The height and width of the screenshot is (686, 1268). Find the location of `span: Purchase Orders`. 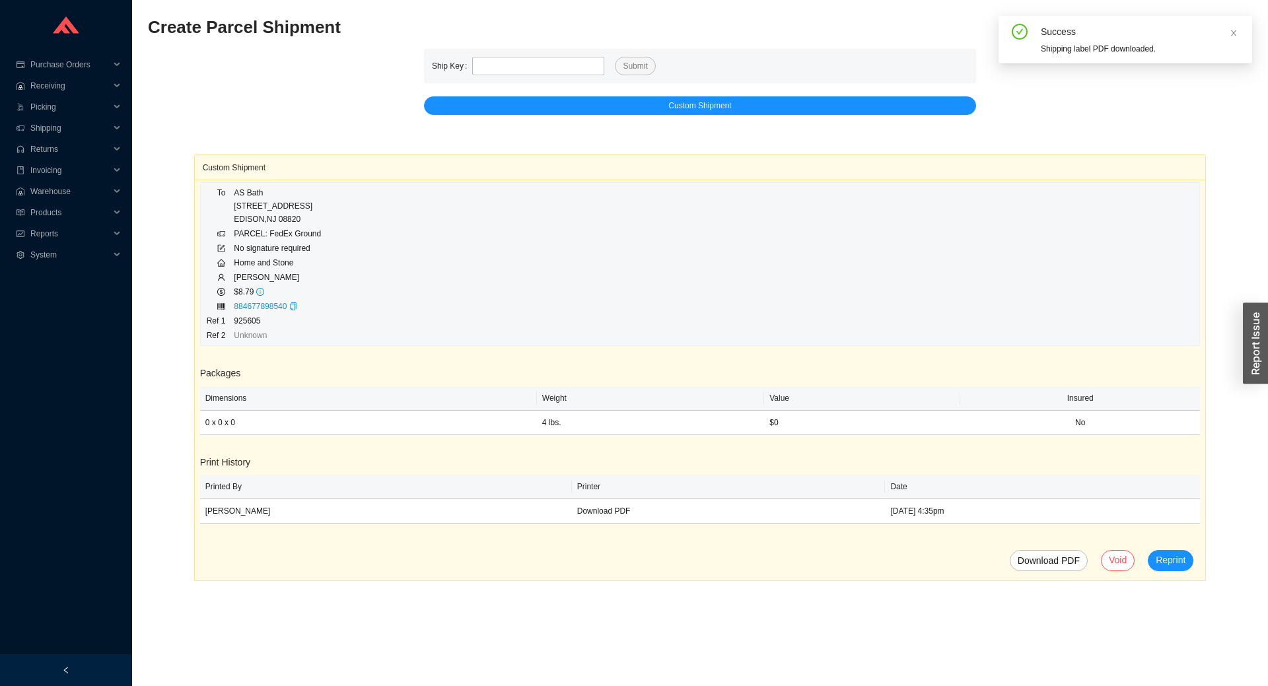

span: Purchase Orders is located at coordinates (70, 65).